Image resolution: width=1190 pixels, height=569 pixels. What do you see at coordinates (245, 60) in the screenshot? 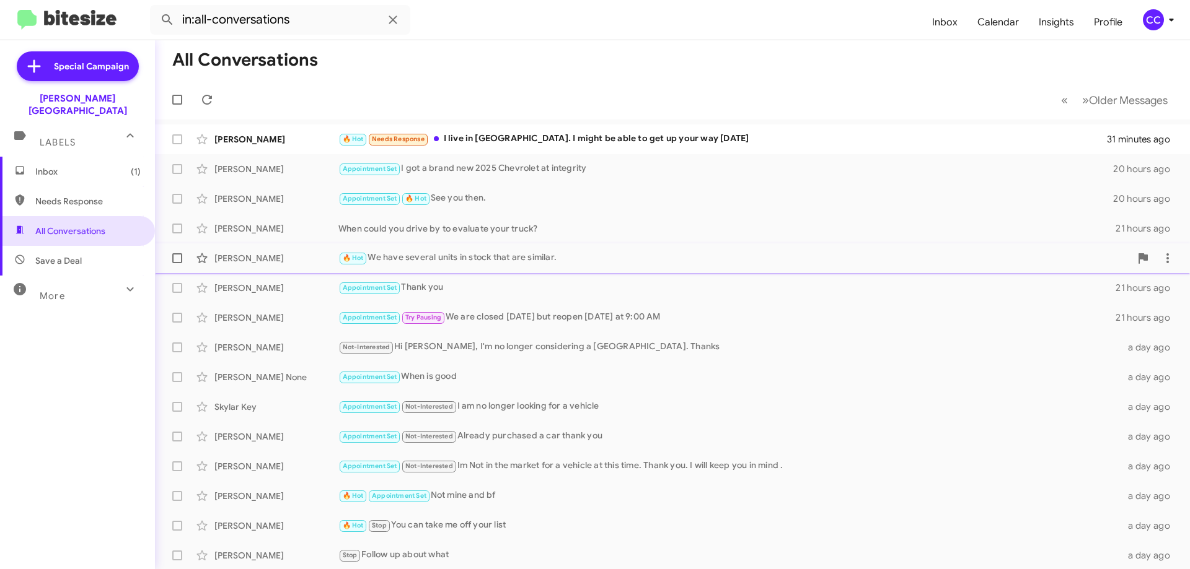
I see `h1: All Conversations` at bounding box center [245, 60].